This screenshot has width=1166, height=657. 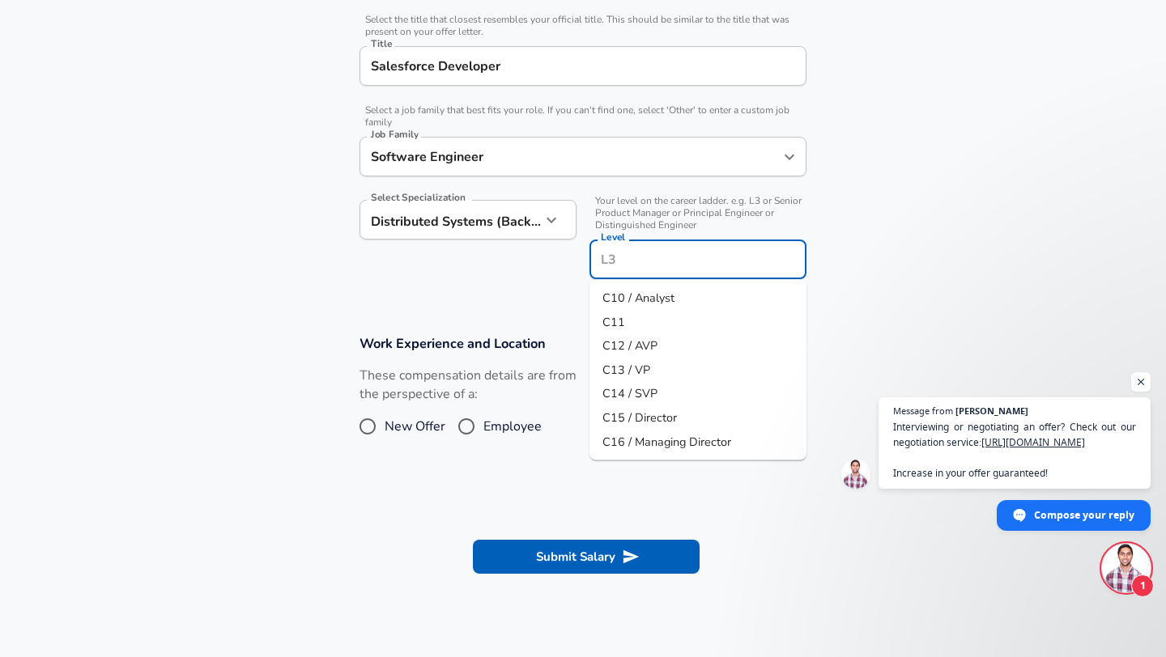 What do you see at coordinates (789, 157) in the screenshot?
I see `button: Open` at bounding box center [789, 157].